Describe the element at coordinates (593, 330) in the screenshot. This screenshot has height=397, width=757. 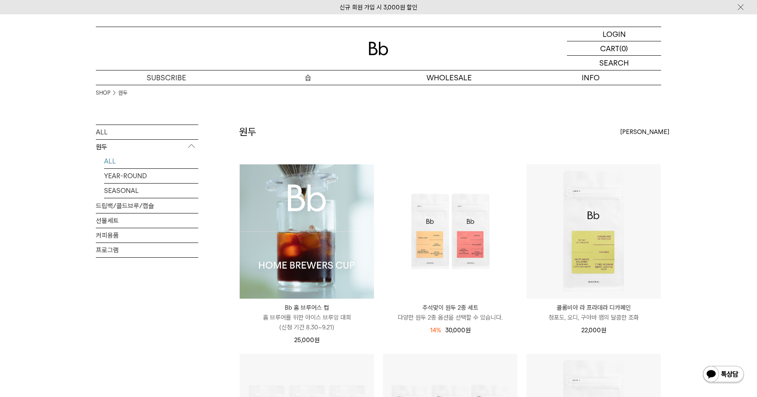
I see `span: 22,000` at that location.